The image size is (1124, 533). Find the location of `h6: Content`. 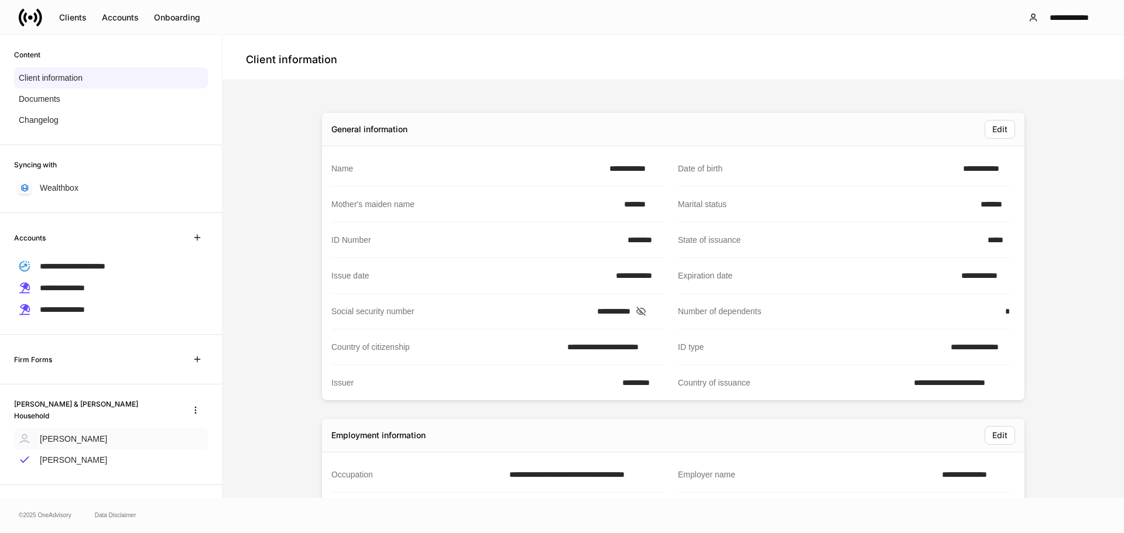

h6: Content is located at coordinates (27, 54).